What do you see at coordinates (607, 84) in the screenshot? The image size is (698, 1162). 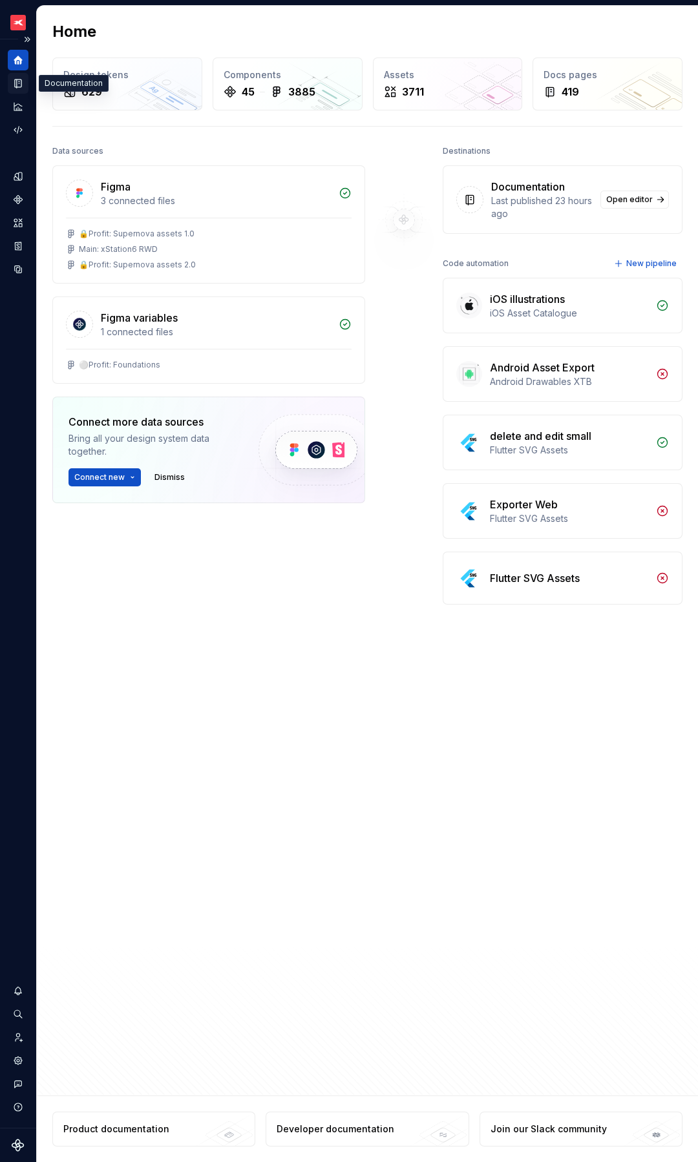 I see `a: Docs pages419` at bounding box center [607, 84].